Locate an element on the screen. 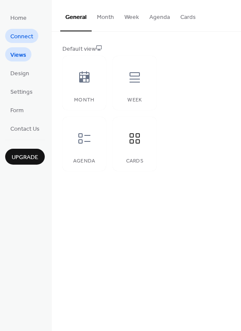 The width and height of the screenshot is (241, 331). span: Design is located at coordinates (20, 73).